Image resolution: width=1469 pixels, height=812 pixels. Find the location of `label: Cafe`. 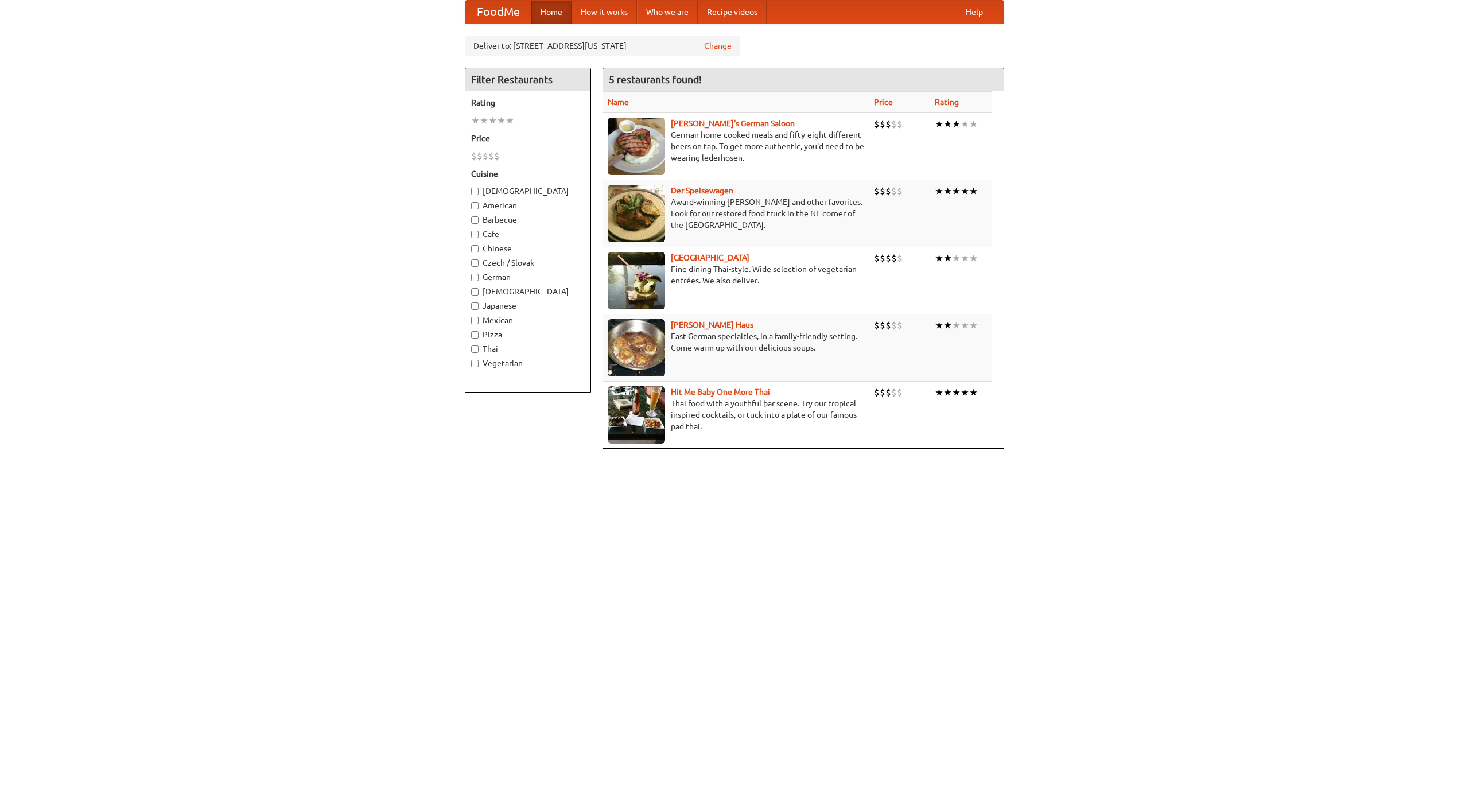

label: Cafe is located at coordinates (528, 234).